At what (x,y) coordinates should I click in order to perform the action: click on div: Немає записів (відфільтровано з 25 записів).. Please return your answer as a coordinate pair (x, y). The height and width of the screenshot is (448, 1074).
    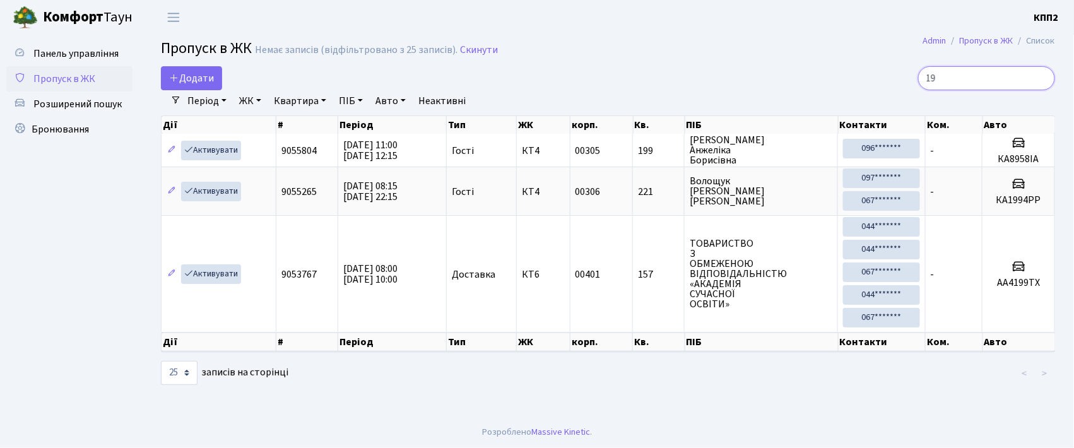
    Looking at the image, I should click on (356, 50).